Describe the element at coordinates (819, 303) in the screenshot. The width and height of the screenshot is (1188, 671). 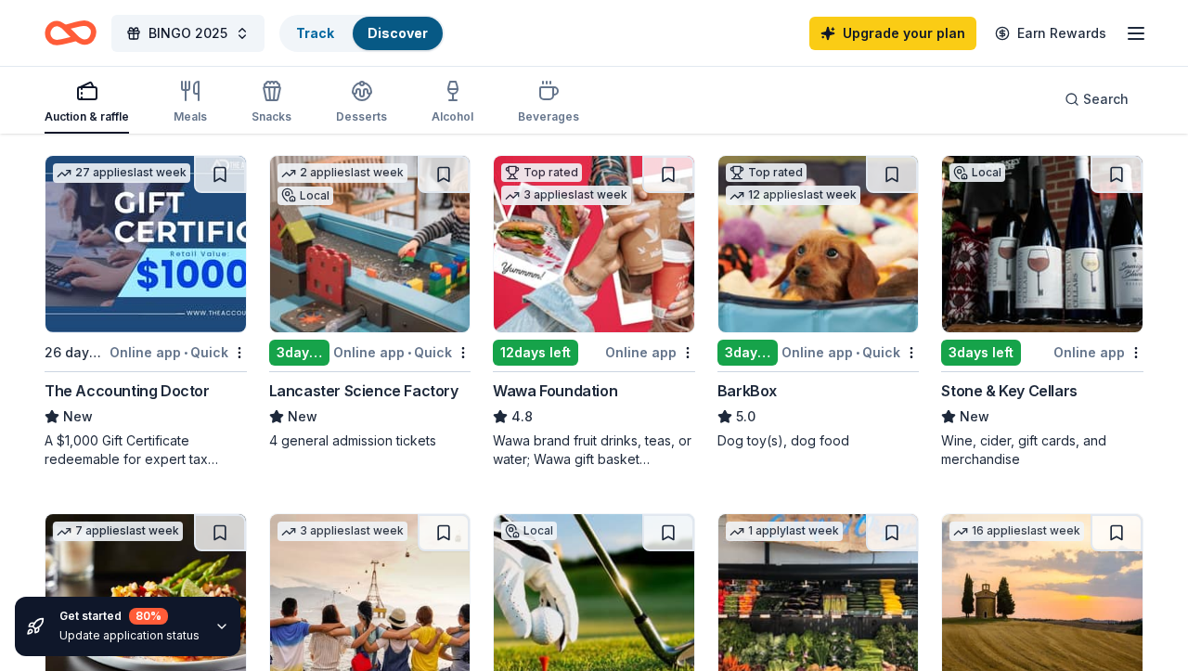
I see `a: Image for BarkBoxTop rated12 applieslast week3days leftOnline app•QuickBarkBox5.0Dog toy(s), dog ...` at that location.